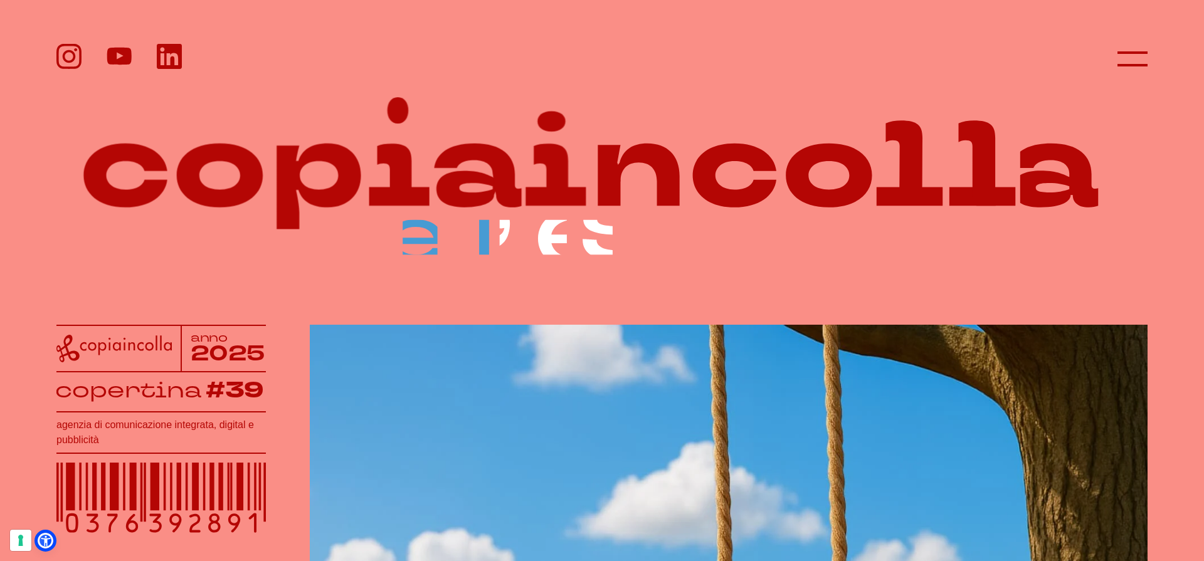 This screenshot has width=1204, height=561. Describe the element at coordinates (21, 541) in the screenshot. I see `button: Le tue preferenze relative al consenso per le tecnologie di tracciamento` at that location.